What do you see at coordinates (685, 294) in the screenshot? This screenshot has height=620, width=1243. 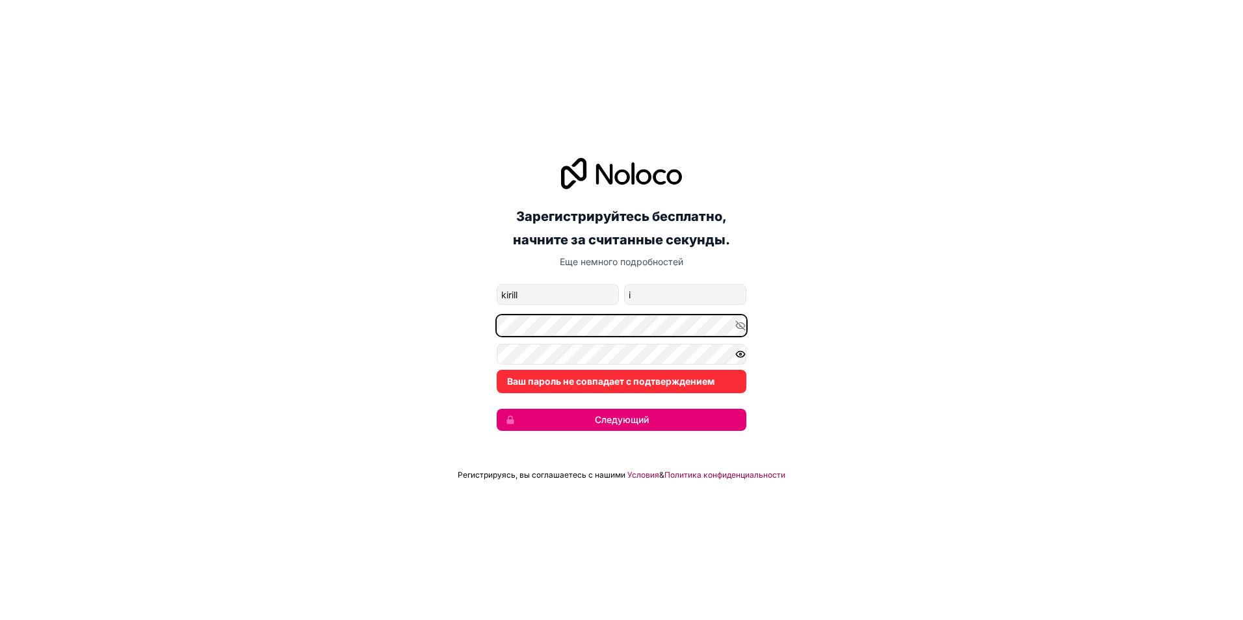 I see `input: фамилия-фамилия` at bounding box center [685, 294].